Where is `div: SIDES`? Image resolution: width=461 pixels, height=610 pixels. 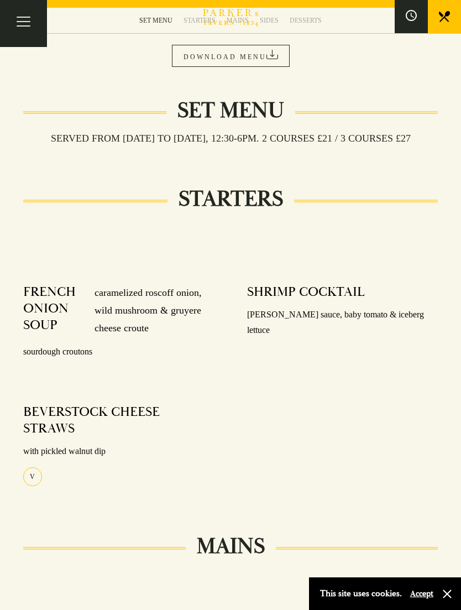
div: SIDES is located at coordinates (269, 20).